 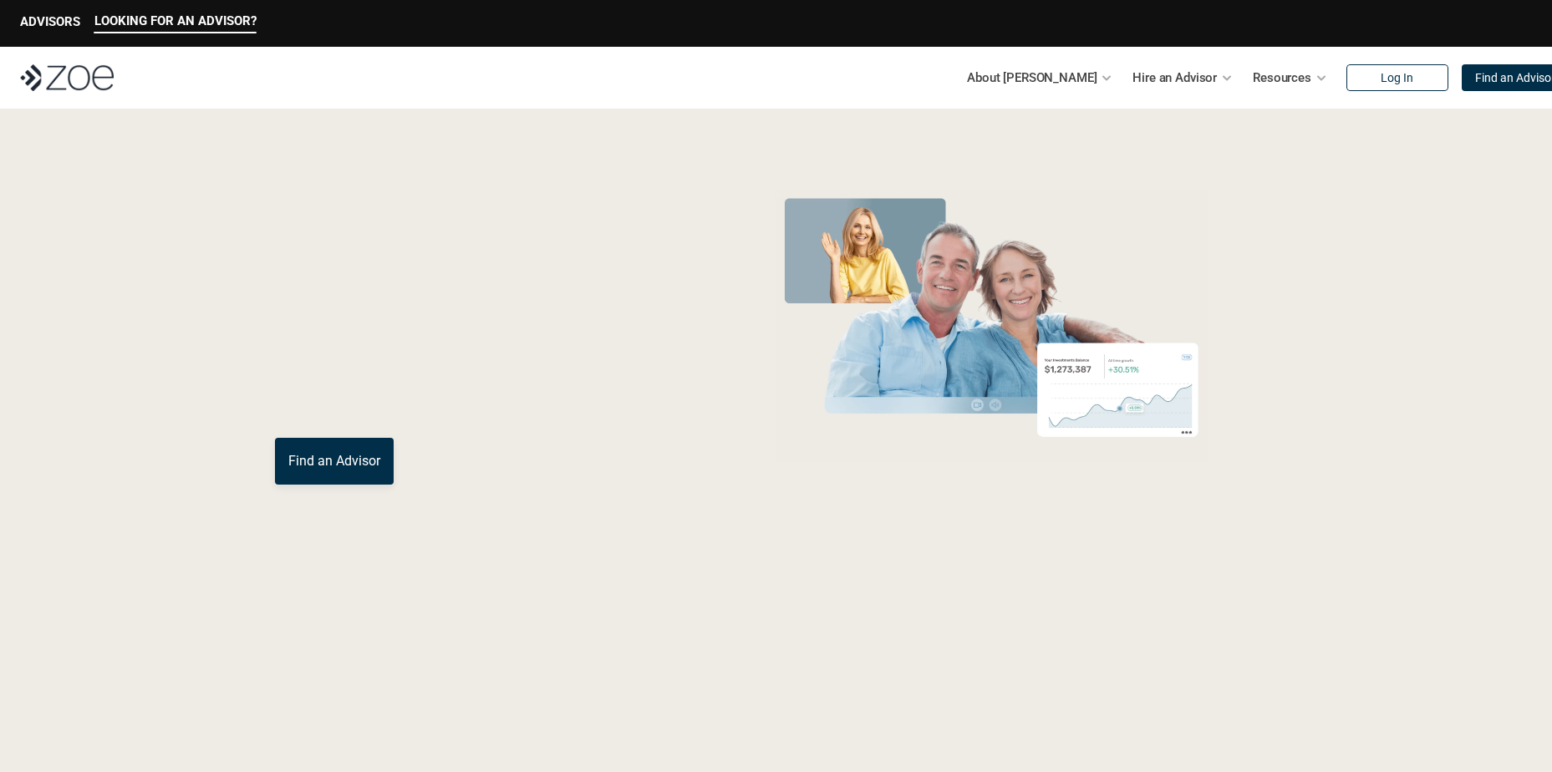 What do you see at coordinates (334, 461) in the screenshot?
I see `p: Find an Advisor` at bounding box center [334, 461].